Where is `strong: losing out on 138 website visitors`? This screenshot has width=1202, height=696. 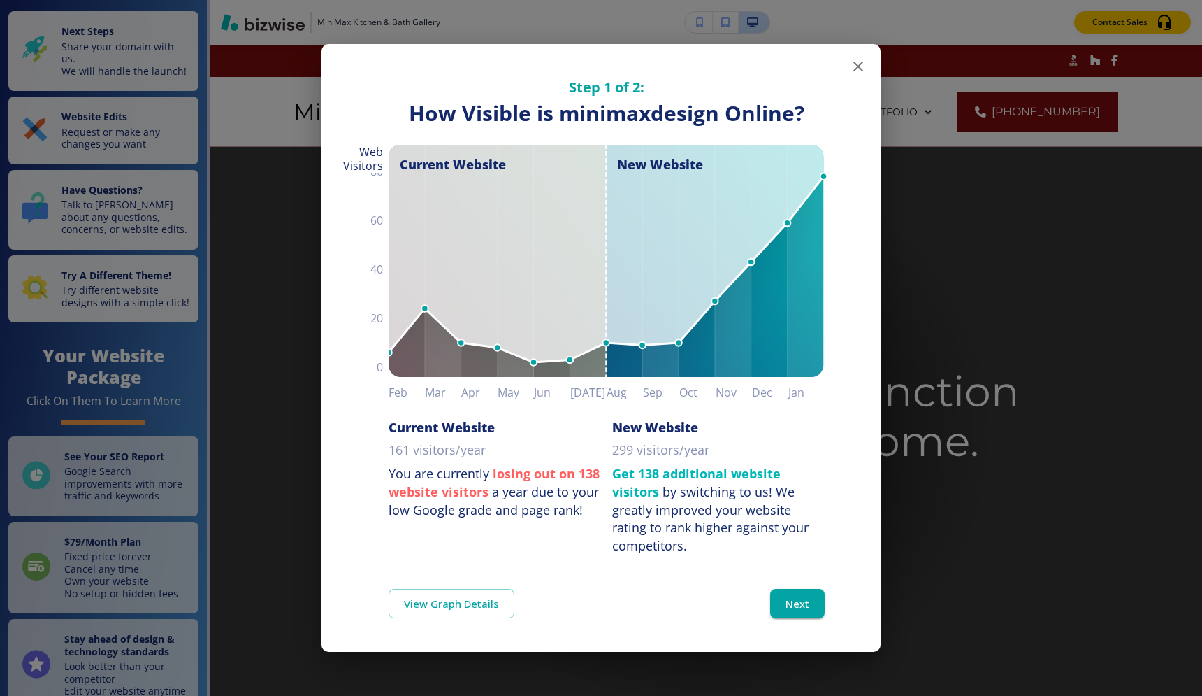
strong: losing out on 138 website visitors is located at coordinates (494, 482).